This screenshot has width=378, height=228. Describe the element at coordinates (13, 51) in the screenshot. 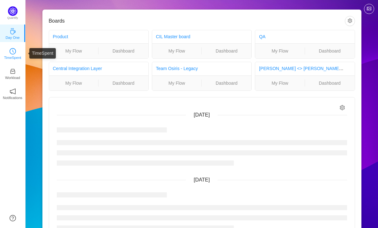

I see `i: icon: clock-circle` at that location.